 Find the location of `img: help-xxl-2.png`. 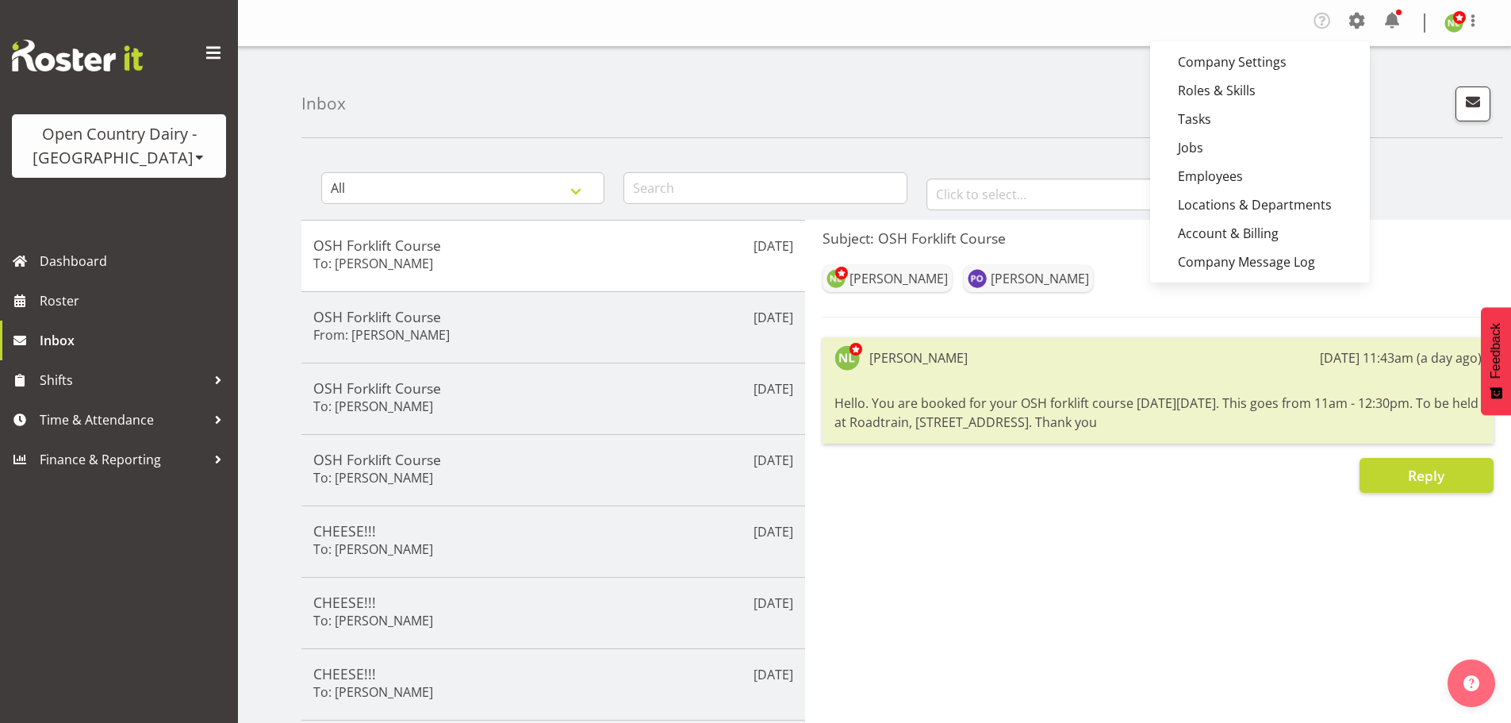

img: help-xxl-2.png is located at coordinates (1472, 683).